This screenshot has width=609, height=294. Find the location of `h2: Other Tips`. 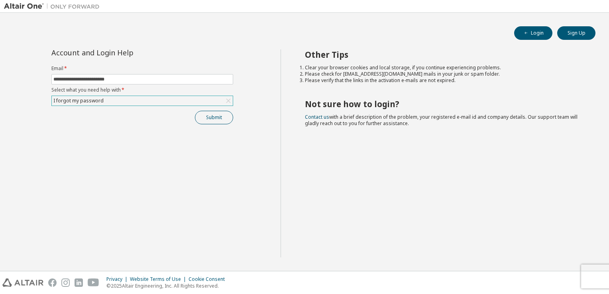

h2: Other Tips is located at coordinates (444, 55).